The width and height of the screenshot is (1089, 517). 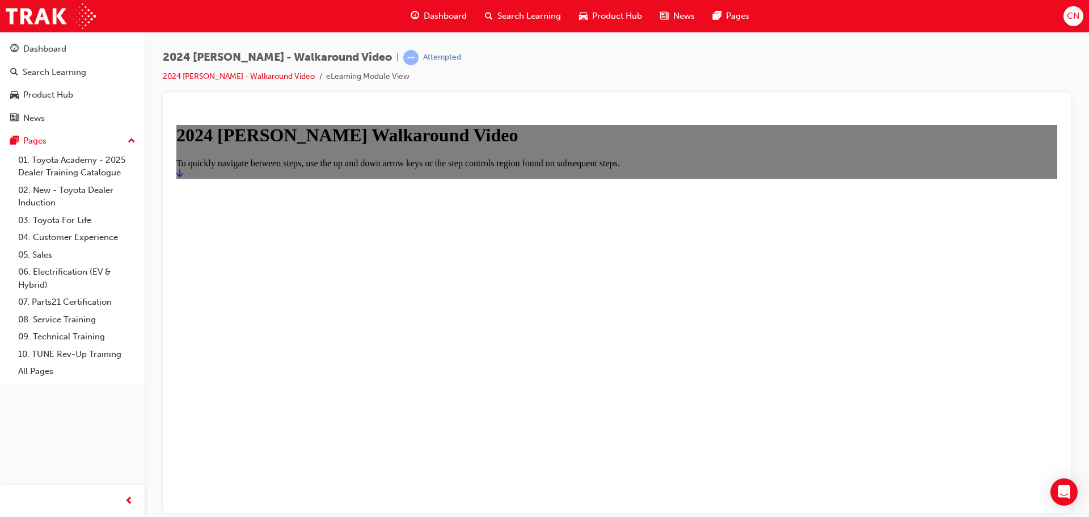 I want to click on button: Pages, so click(x=72, y=141).